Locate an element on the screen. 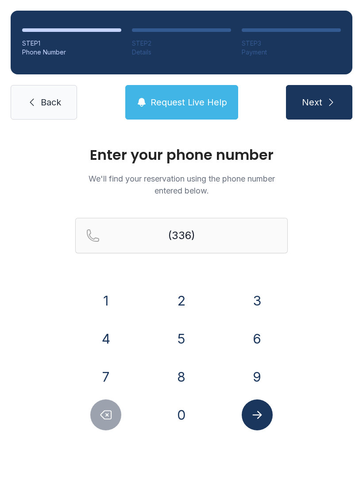  button: 1 is located at coordinates (106, 300).